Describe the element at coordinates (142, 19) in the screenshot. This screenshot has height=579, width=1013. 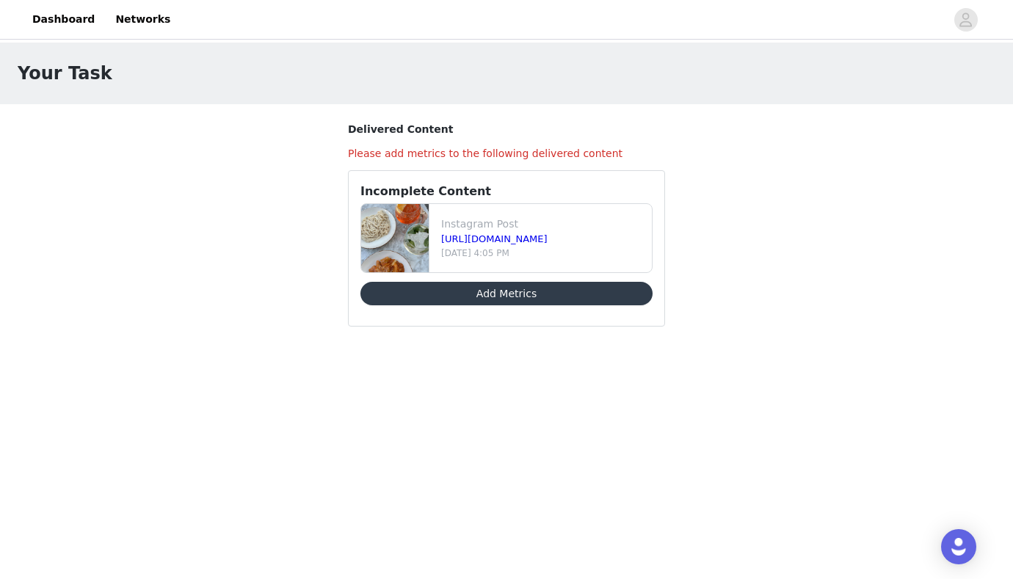
I see `a: Networks` at that location.